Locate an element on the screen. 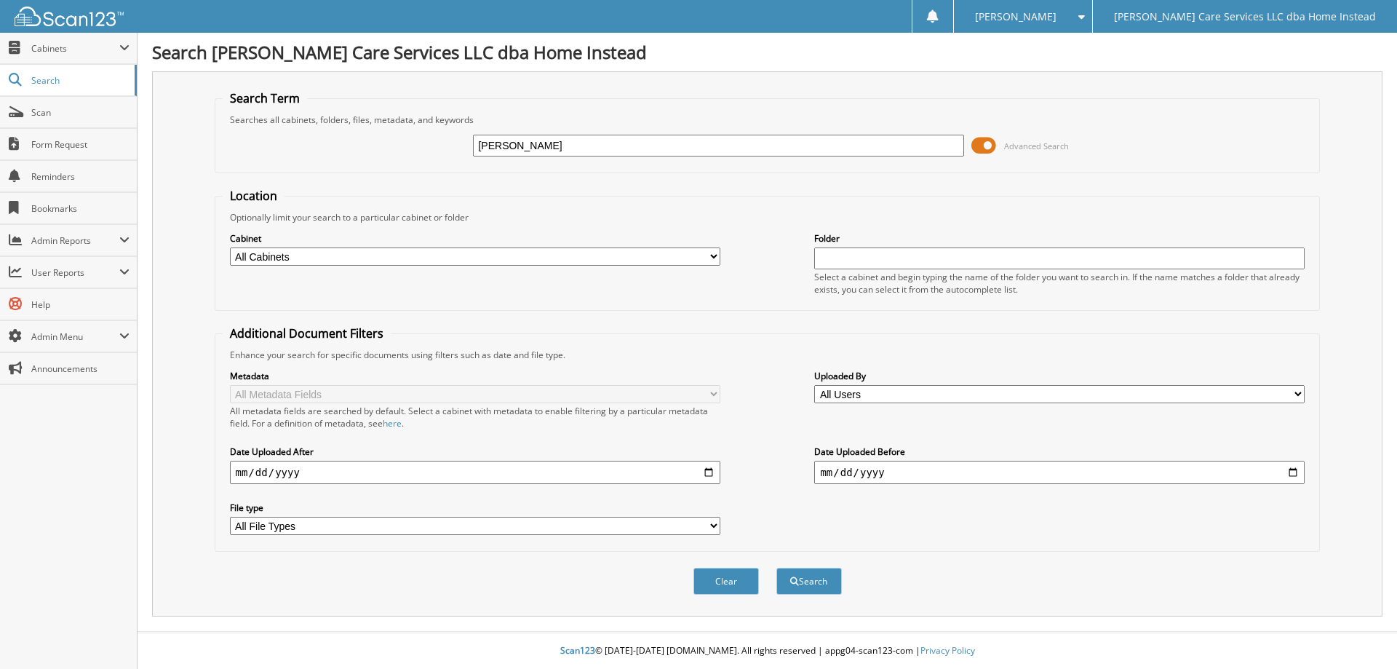 The height and width of the screenshot is (669, 1397). label: Date Uploaded After is located at coordinates (475, 451).